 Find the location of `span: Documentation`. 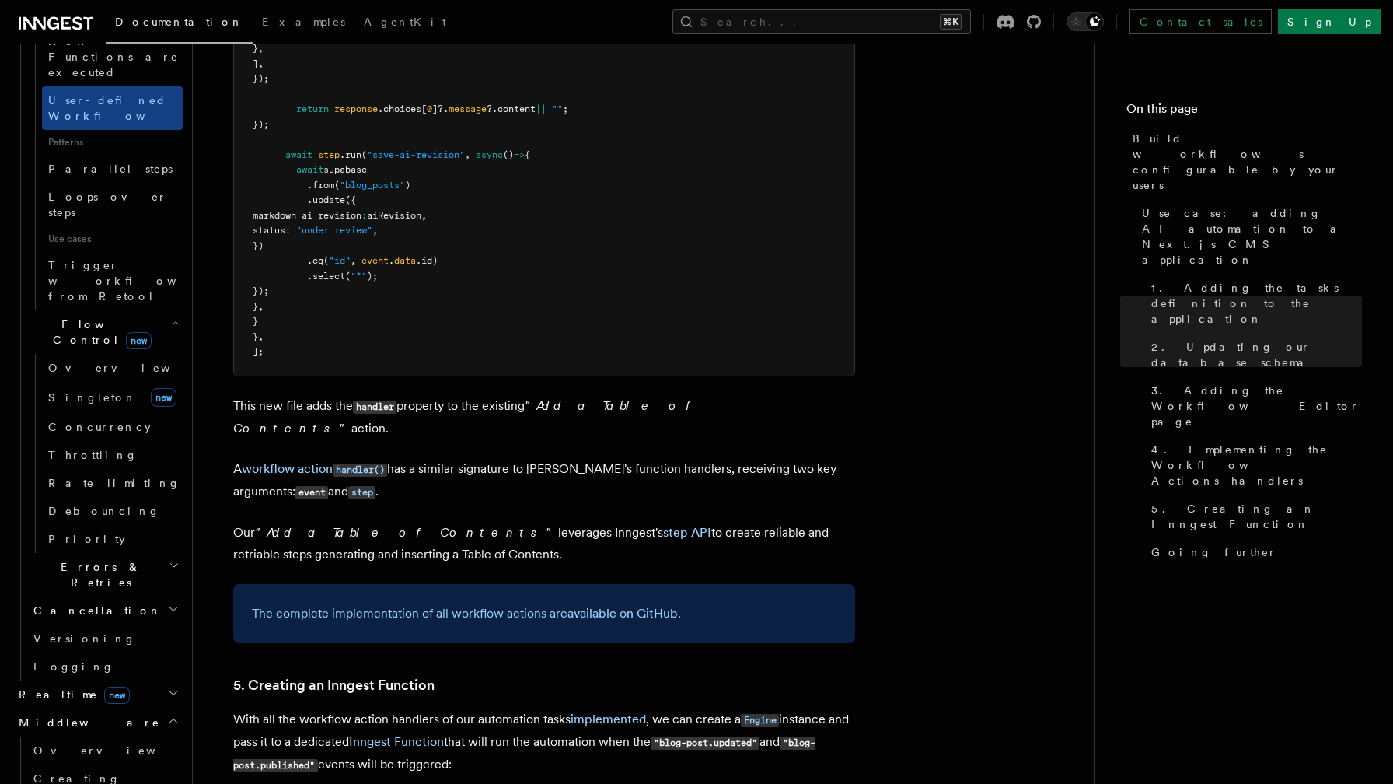

span: Documentation is located at coordinates (179, 22).